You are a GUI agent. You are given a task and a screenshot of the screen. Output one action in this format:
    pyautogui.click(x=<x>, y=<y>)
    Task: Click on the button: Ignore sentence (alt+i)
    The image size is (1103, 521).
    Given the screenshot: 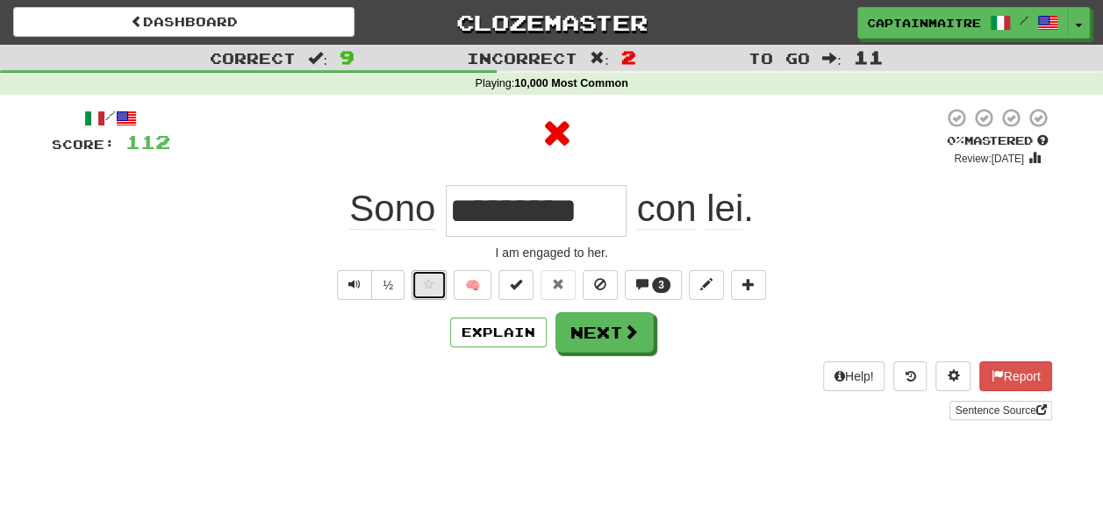 What is the action you would take?
    pyautogui.click(x=600, y=285)
    